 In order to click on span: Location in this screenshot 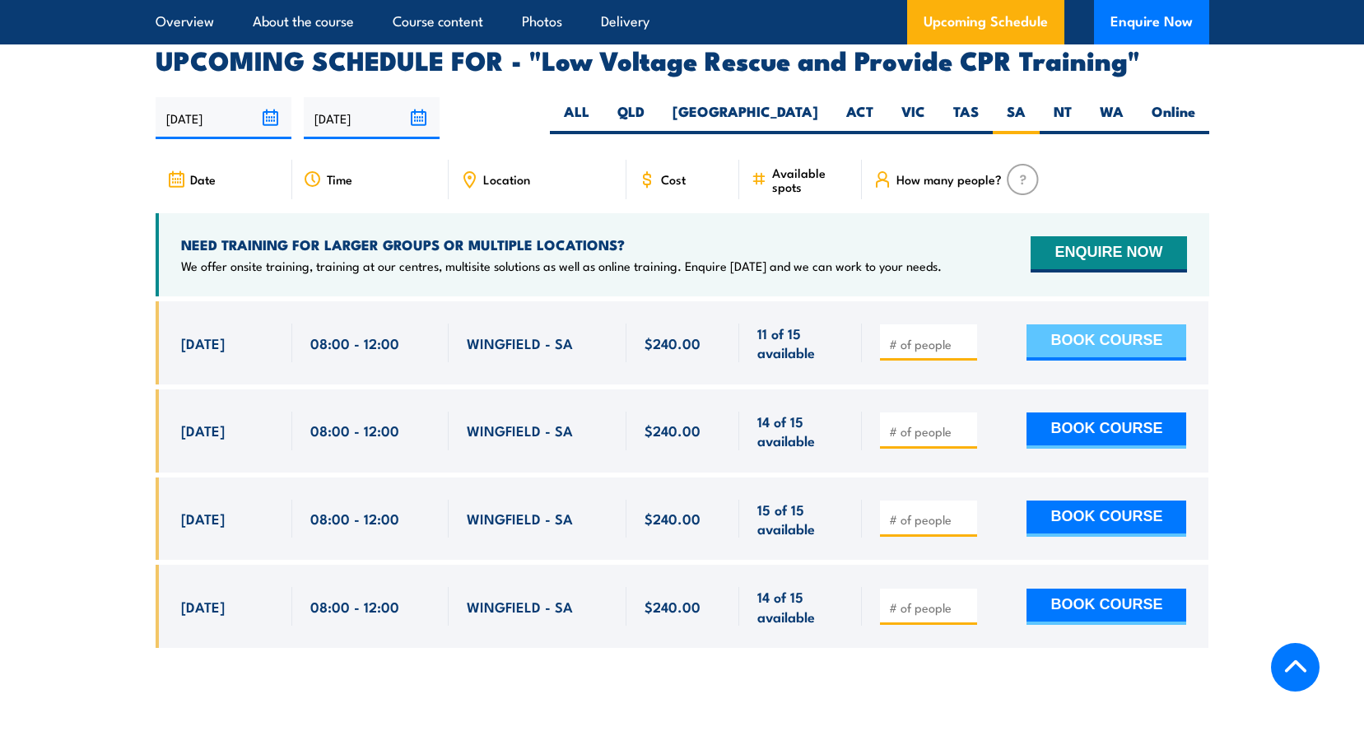, I will do `click(506, 179)`.